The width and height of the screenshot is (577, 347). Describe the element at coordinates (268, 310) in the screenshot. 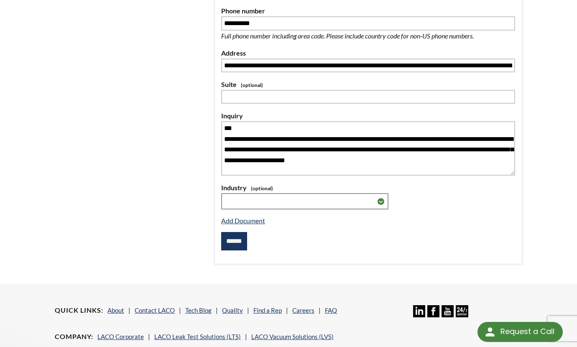

I see `a: Find a Rep` at that location.